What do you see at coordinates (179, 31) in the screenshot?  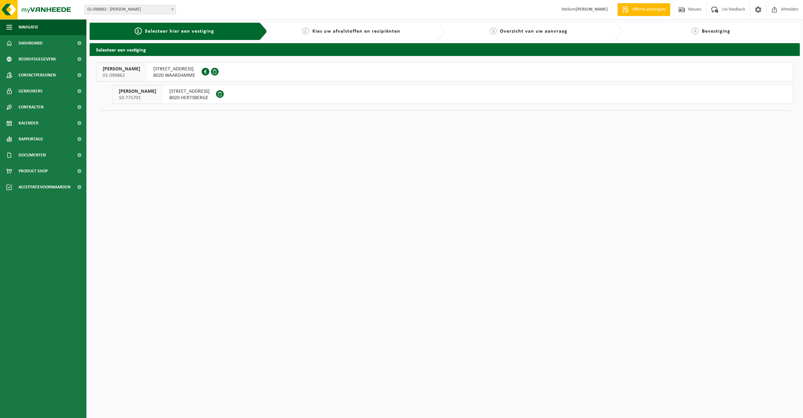 I see `span: Selecteer hier een vestiging` at bounding box center [179, 31].